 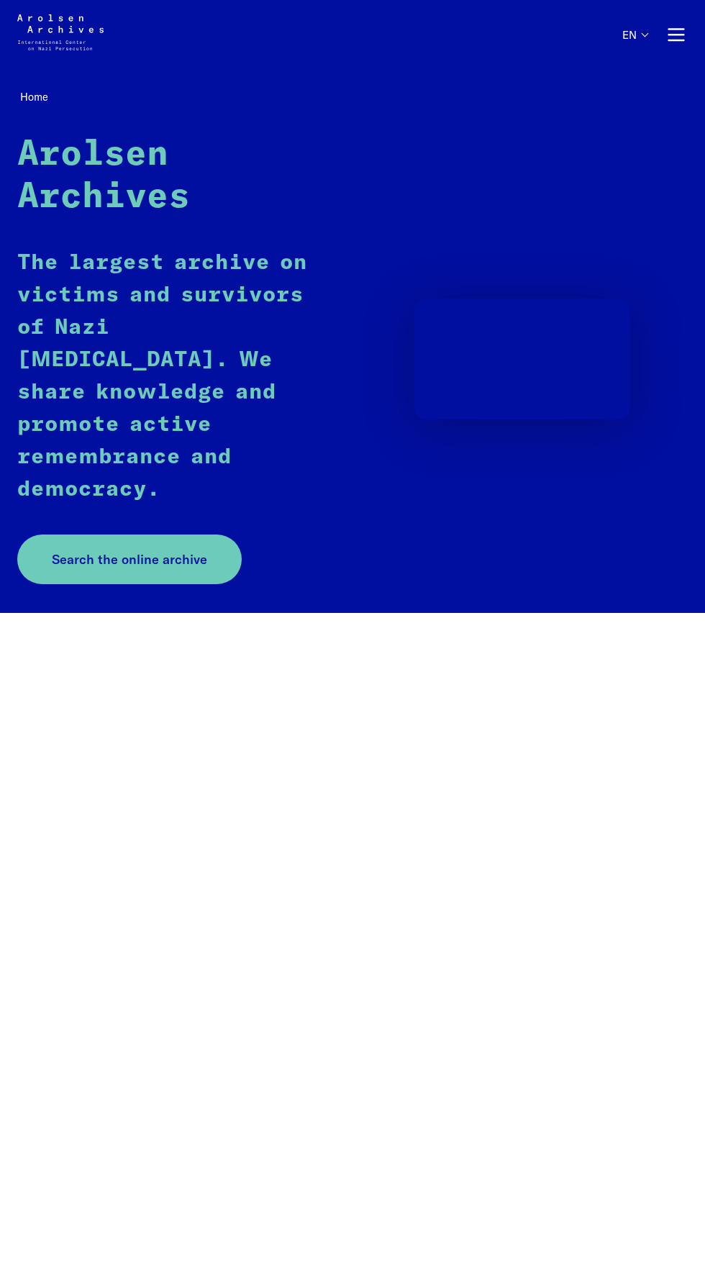 I want to click on span: Home, so click(x=34, y=96).